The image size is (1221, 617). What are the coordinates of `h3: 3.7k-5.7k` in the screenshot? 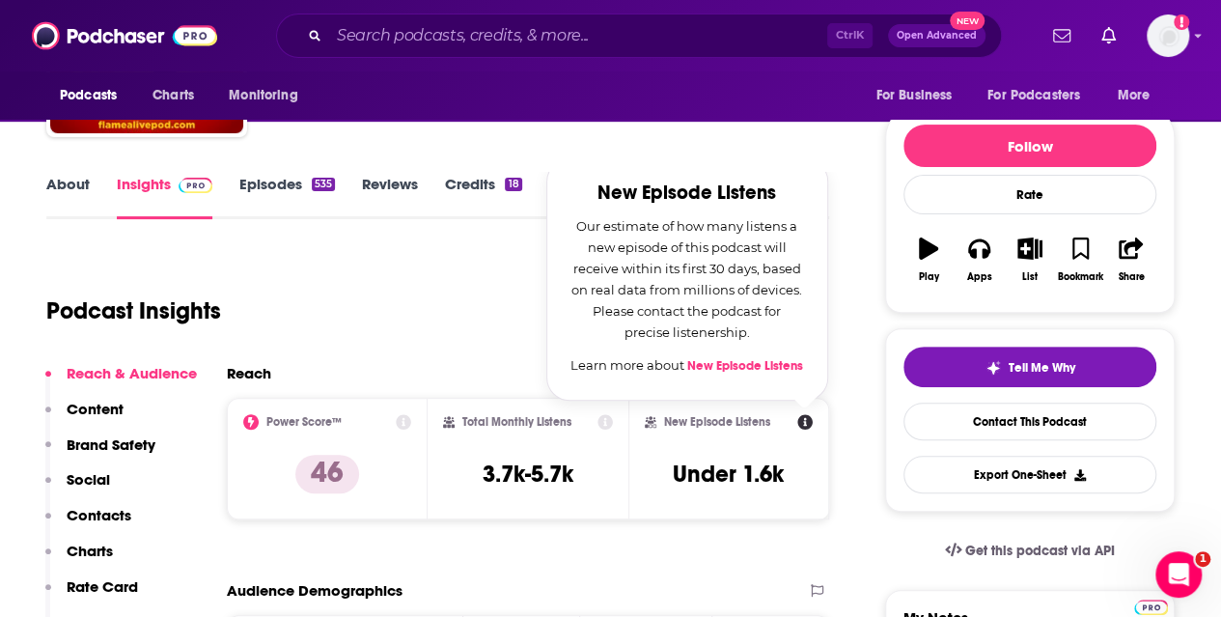 It's located at (528, 474).